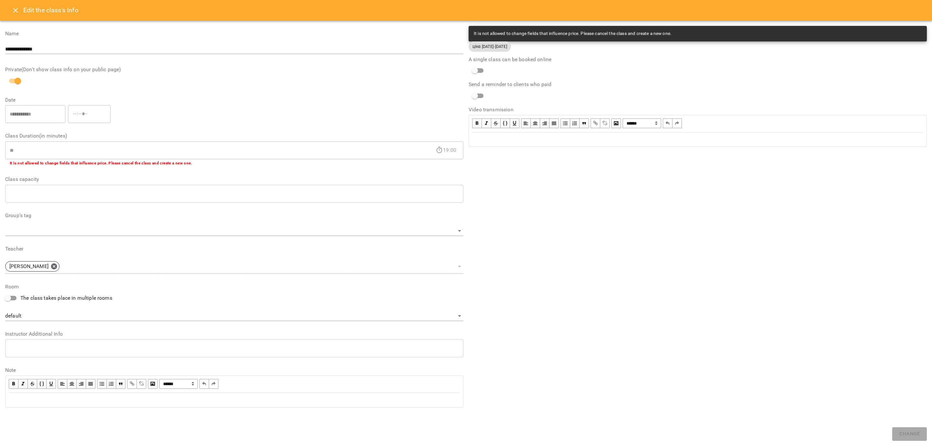  What do you see at coordinates (698, 84) in the screenshot?
I see `label: Send a reminder to clients who paid` at bounding box center [698, 84].